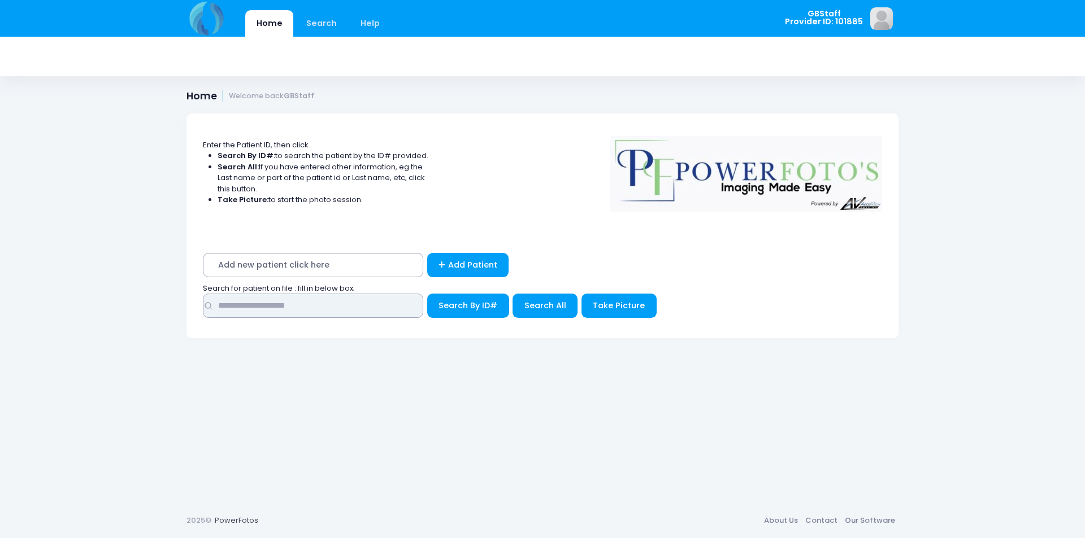 The image size is (1085, 538). What do you see at coordinates (236, 520) in the screenshot?
I see `a: PowerFotos` at bounding box center [236, 520].